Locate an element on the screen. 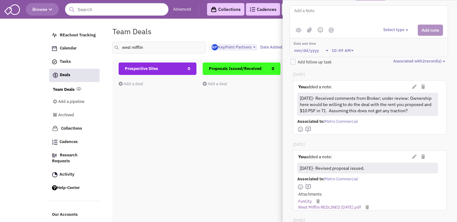 This screenshot has width=457, height=222. span: Calendar is located at coordinates (68, 48).